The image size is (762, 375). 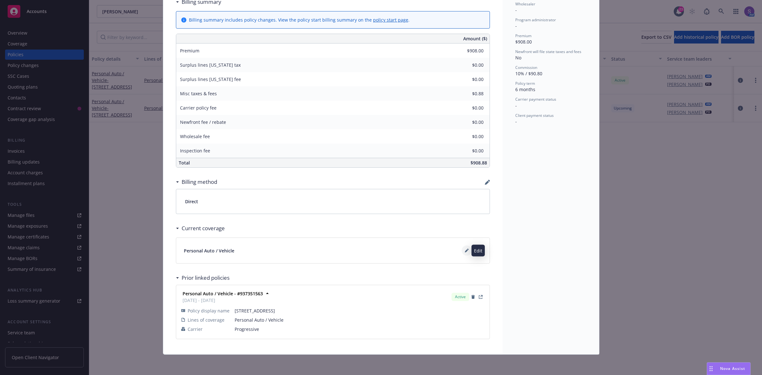 What do you see at coordinates (299, 20) in the screenshot?
I see `div: Billing summary includes policy changes. View the policy start billing summary on the .` at bounding box center [299, 20].